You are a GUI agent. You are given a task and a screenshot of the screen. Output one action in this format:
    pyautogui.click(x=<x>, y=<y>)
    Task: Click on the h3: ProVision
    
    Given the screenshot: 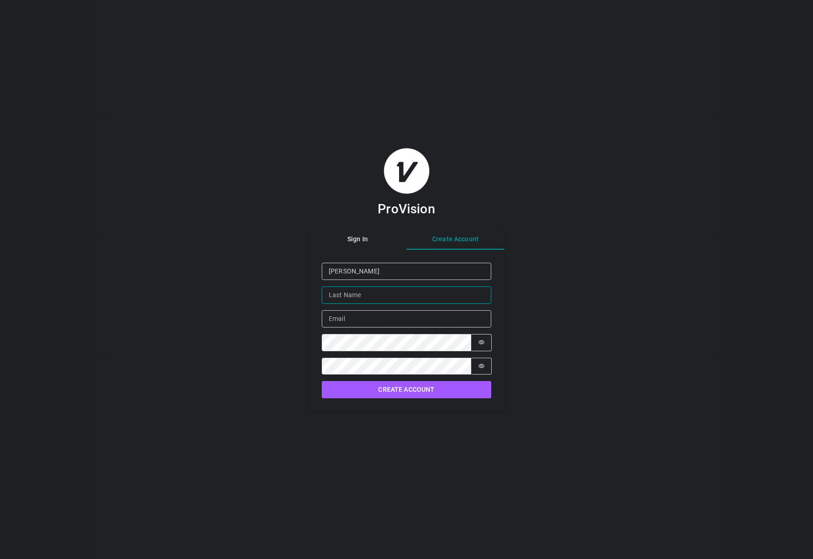 What is the action you would take?
    pyautogui.click(x=406, y=209)
    